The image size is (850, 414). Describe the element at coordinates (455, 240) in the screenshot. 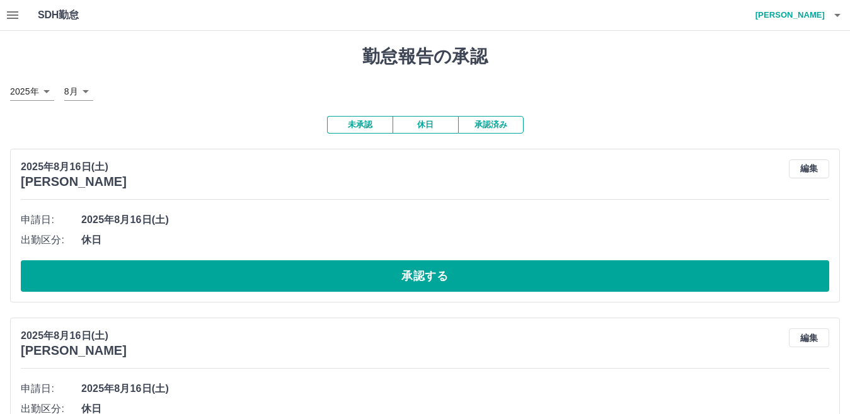

I see `span: 休日` at that location.